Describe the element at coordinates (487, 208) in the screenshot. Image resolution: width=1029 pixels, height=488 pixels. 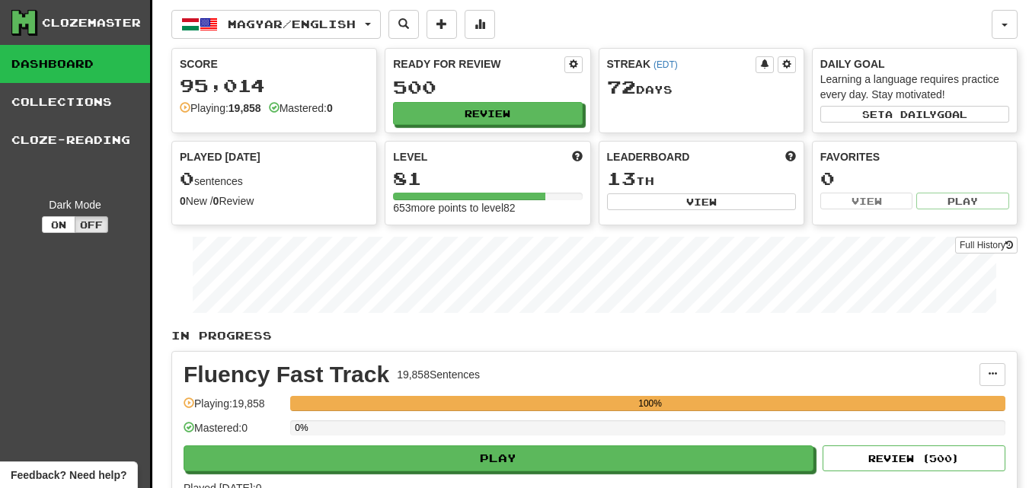
I see `div: 653 more points to level 82` at that location.